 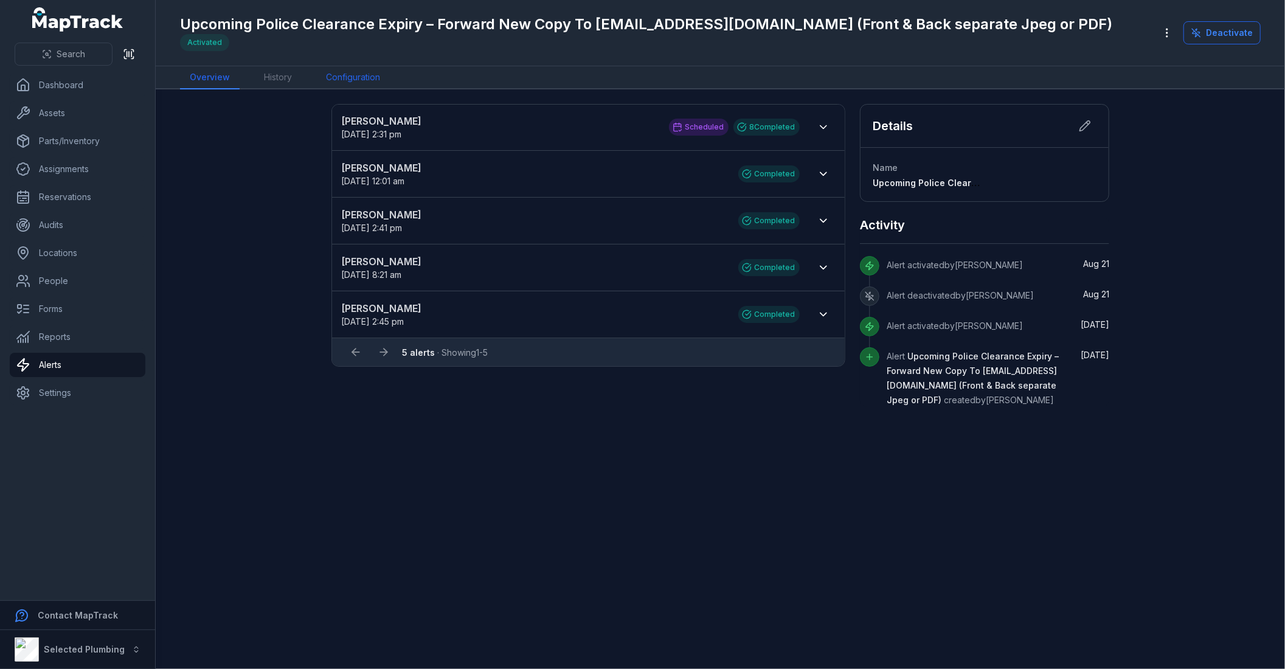 I want to click on a: Reservations, so click(x=77, y=197).